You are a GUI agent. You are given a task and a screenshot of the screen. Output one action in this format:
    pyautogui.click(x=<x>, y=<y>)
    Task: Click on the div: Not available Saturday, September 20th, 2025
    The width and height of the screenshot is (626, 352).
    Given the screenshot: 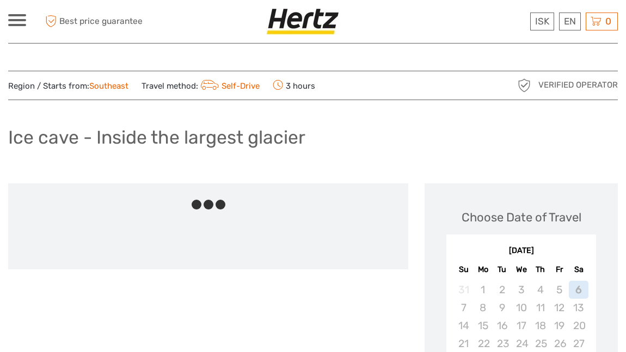 What is the action you would take?
    pyautogui.click(x=578, y=326)
    